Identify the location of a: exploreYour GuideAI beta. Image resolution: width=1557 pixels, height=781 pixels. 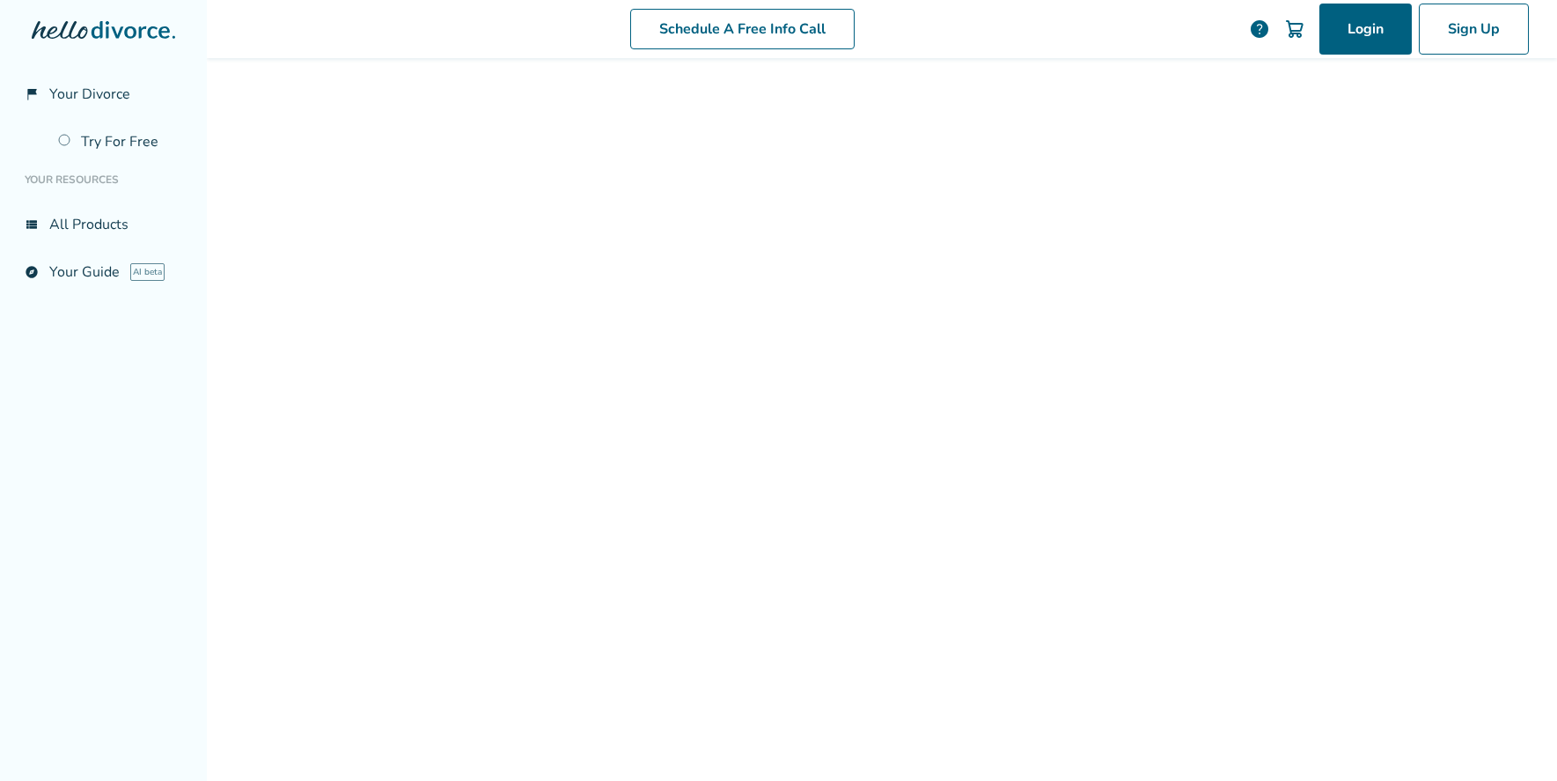
(103, 272).